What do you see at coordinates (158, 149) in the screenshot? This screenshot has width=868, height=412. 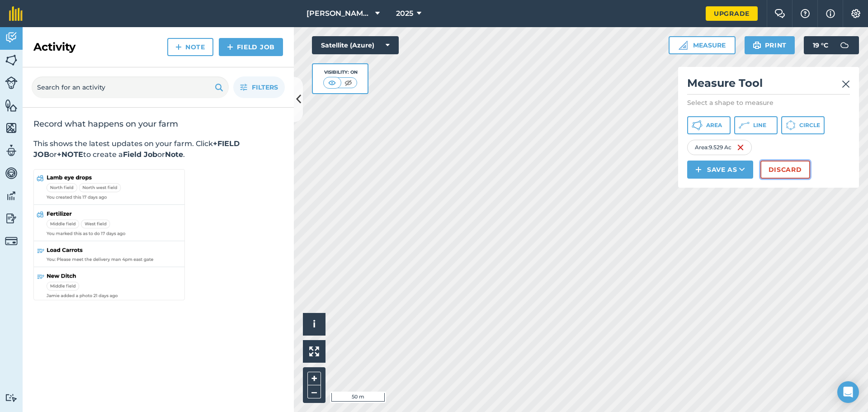 I see `p: This shows the latest updates on your farm. Click or to create a or .` at bounding box center [158, 149].